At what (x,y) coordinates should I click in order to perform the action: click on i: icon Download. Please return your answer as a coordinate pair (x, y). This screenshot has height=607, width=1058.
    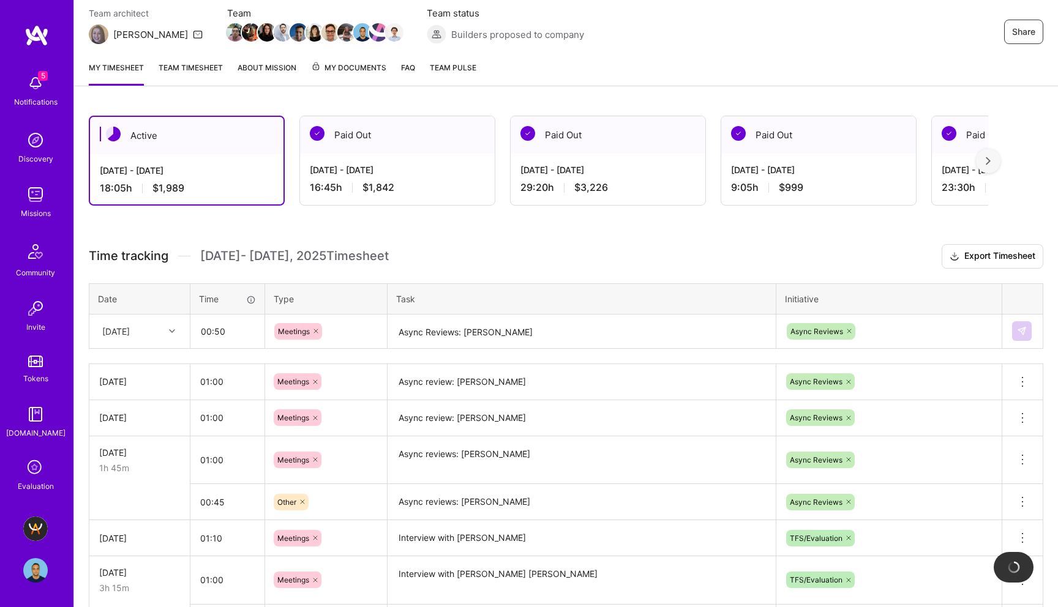
    Looking at the image, I should click on (954, 257).